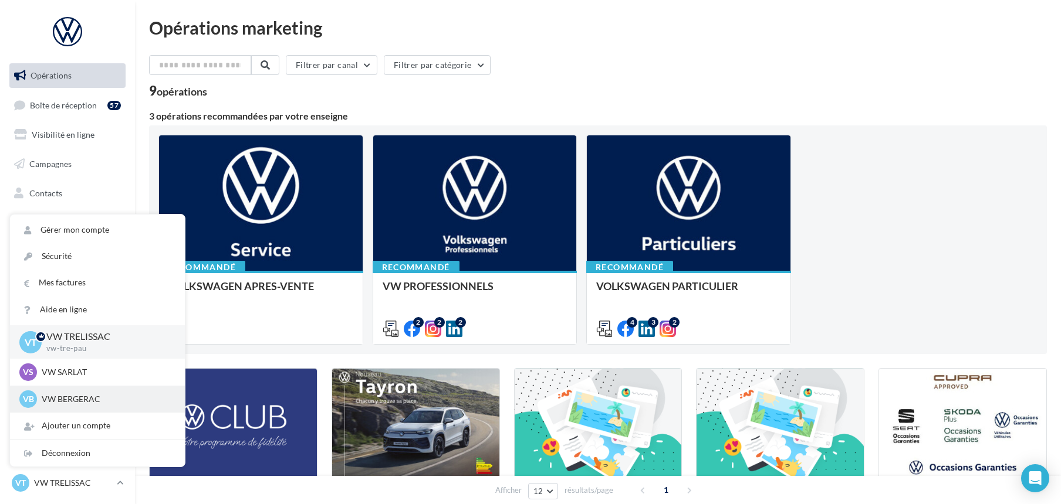  What do you see at coordinates (51, 75) in the screenshot?
I see `span: Opérations` at bounding box center [51, 75].